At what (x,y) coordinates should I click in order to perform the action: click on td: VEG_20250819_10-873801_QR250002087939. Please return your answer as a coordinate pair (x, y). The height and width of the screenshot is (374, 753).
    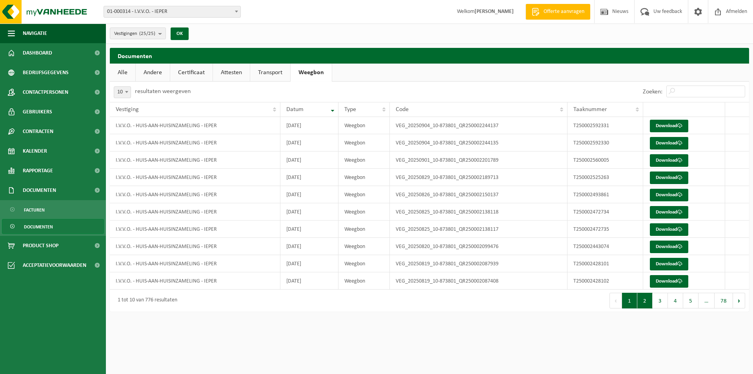
    Looking at the image, I should click on (478, 264).